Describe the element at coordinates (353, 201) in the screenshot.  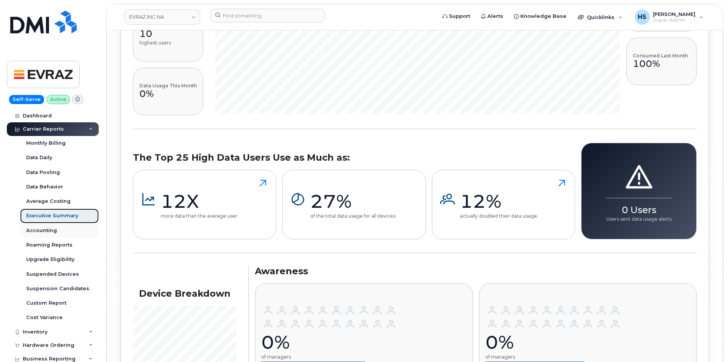
I see `div: 27%` at that location.